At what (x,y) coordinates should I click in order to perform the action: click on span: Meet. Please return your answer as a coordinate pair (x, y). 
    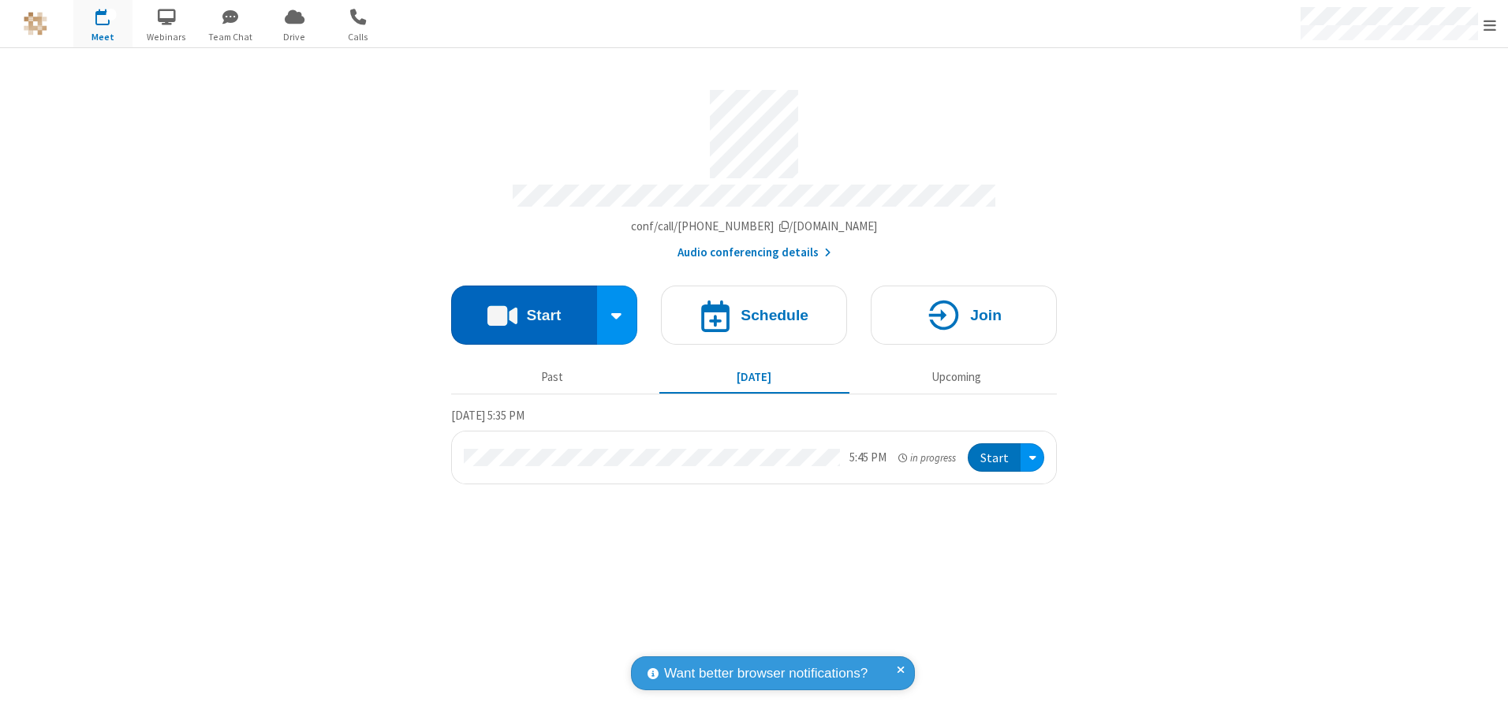
    Looking at the image, I should click on (103, 37).